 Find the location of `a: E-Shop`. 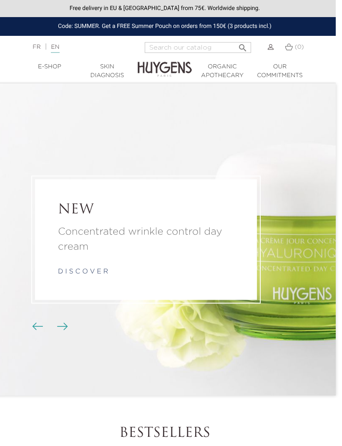

a: E-Shop is located at coordinates (50, 67).